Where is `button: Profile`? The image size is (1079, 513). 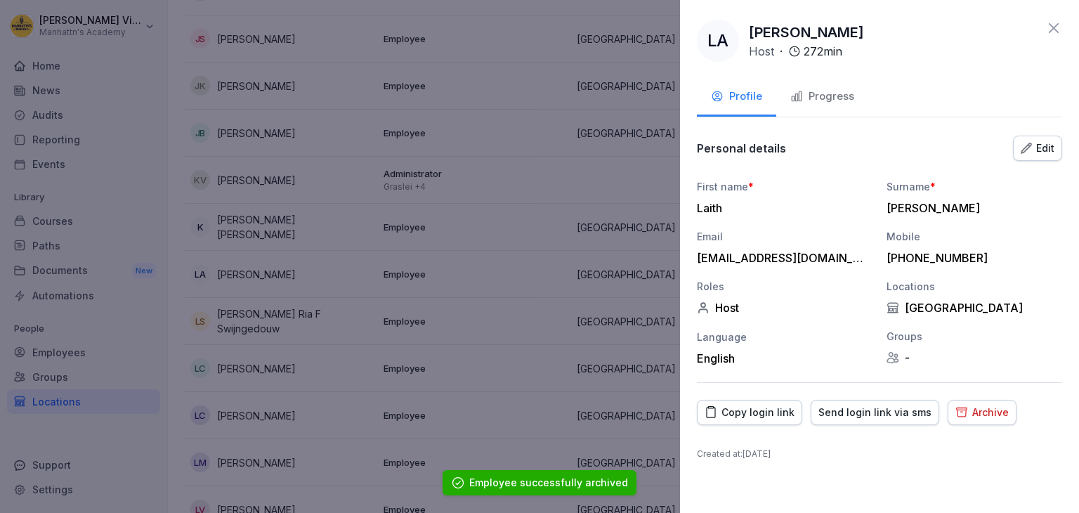
button: Profile is located at coordinates (736, 98).